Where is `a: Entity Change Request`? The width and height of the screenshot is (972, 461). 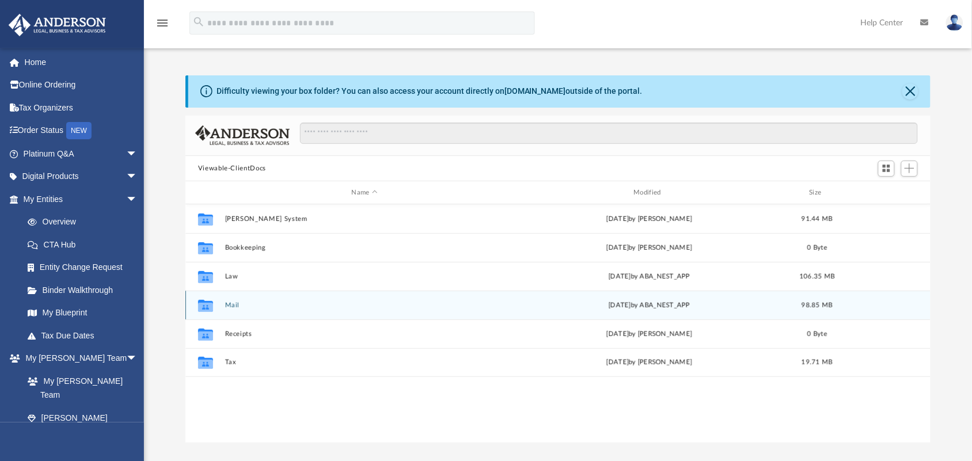
a: Entity Change Request is located at coordinates (85, 268).